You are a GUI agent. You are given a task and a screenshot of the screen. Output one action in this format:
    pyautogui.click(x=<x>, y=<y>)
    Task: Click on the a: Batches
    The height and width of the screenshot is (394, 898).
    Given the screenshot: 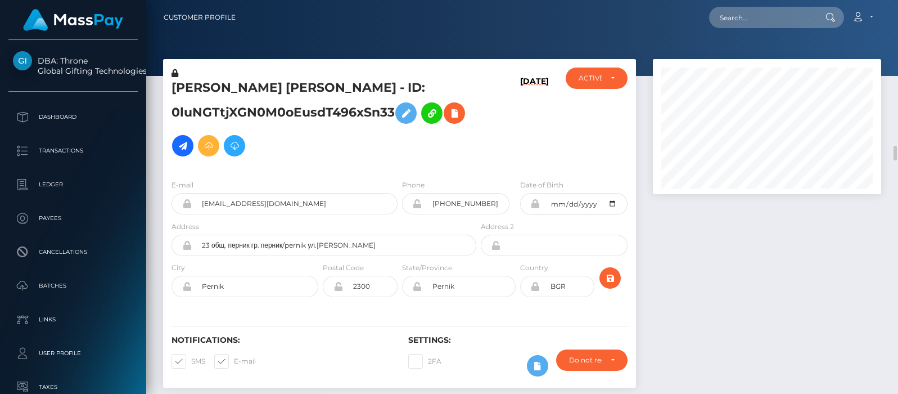 What is the action you would take?
    pyautogui.click(x=73, y=286)
    